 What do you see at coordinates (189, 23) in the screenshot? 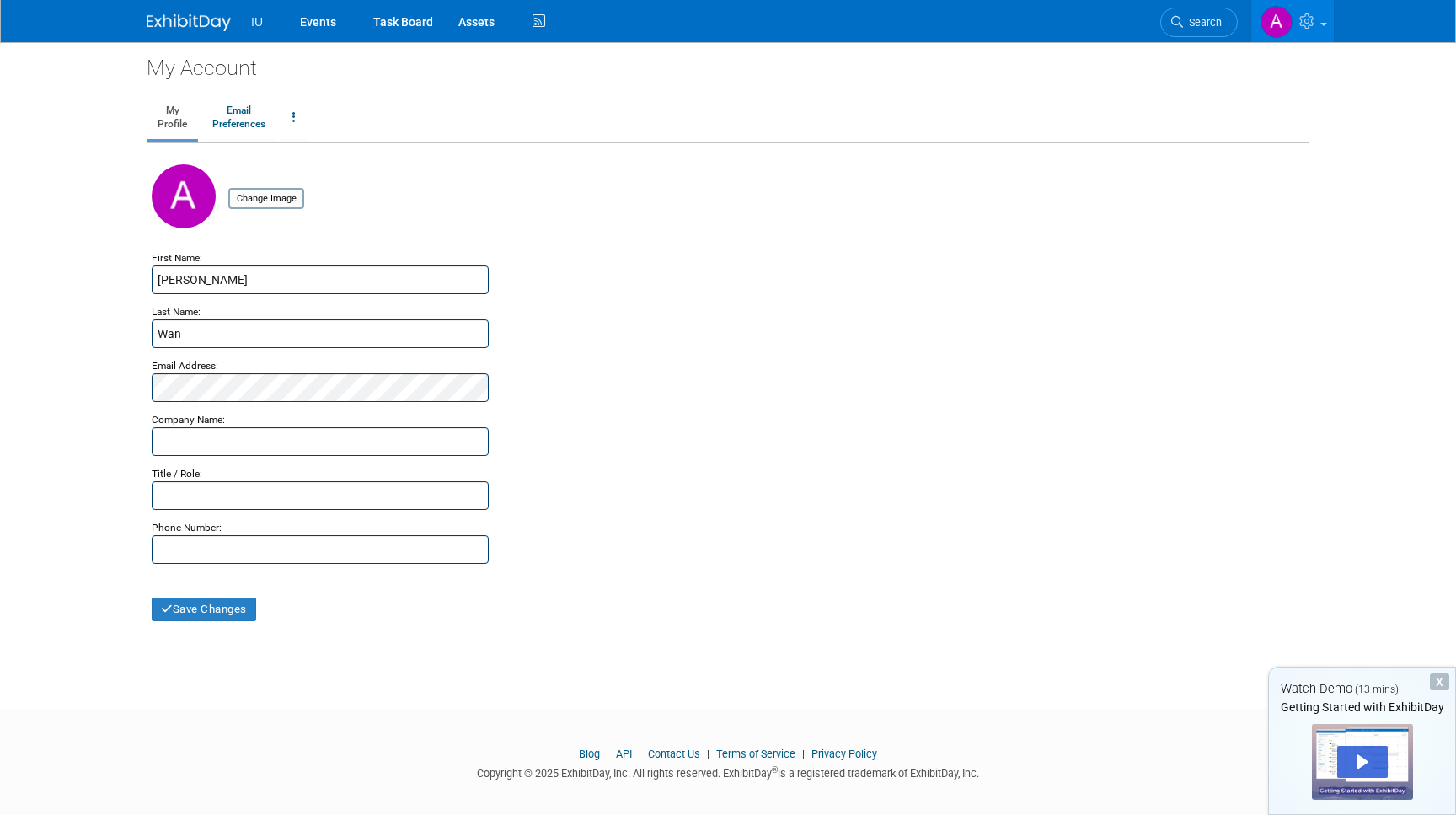
I see `img: ExhibitDay` at bounding box center [189, 23].